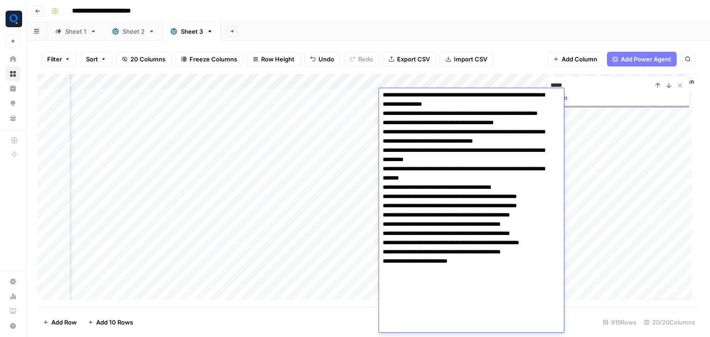  I want to click on div: 1 result, so click(618, 98).